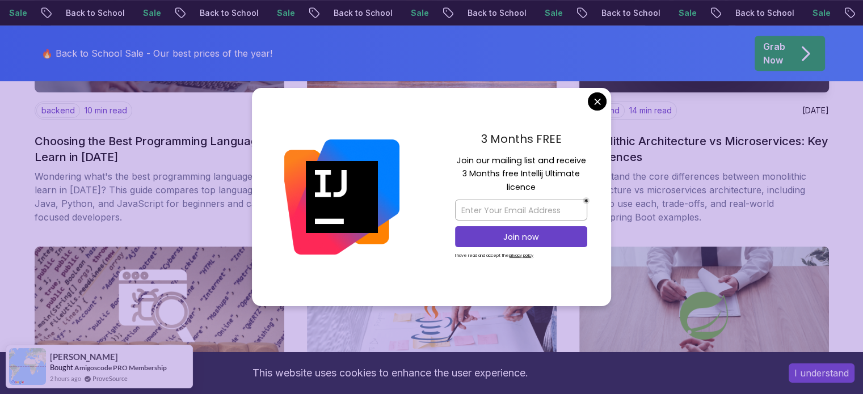 The height and width of the screenshot is (394, 863). What do you see at coordinates (650, 111) in the screenshot?
I see `p: 14 min read` at bounding box center [650, 111].